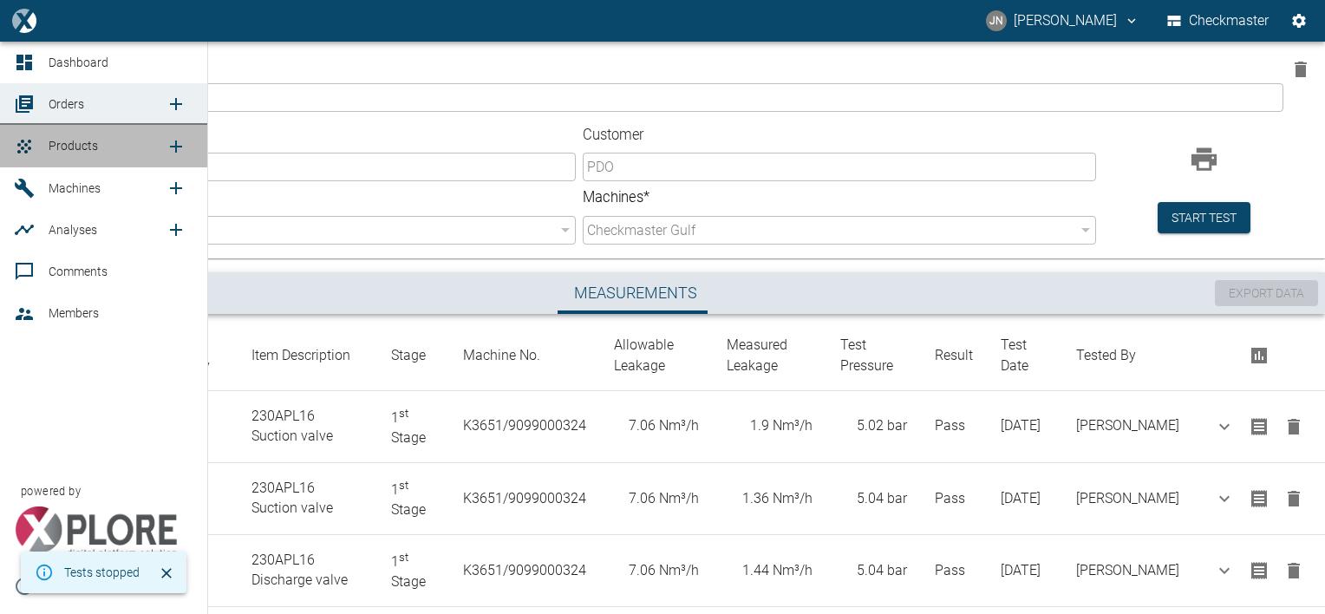 This screenshot has height=614, width=1325. Describe the element at coordinates (1204, 218) in the screenshot. I see `button: Start test` at that location.